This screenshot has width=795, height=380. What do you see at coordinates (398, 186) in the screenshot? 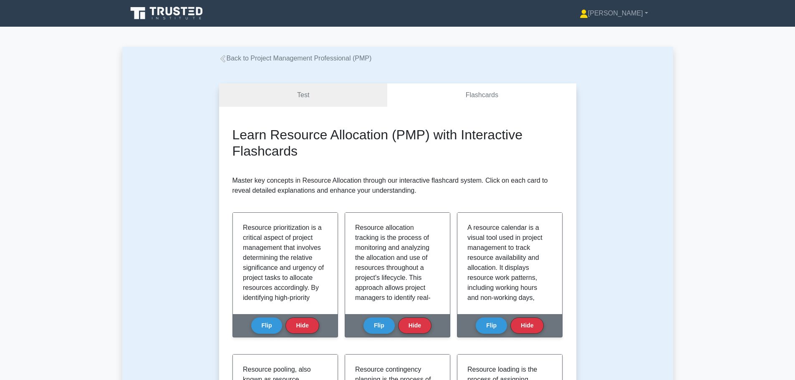
I see `p: Master key concepts in Resource Allocation through our interactive flashcard system. Click on eac...` at bounding box center [398, 186].